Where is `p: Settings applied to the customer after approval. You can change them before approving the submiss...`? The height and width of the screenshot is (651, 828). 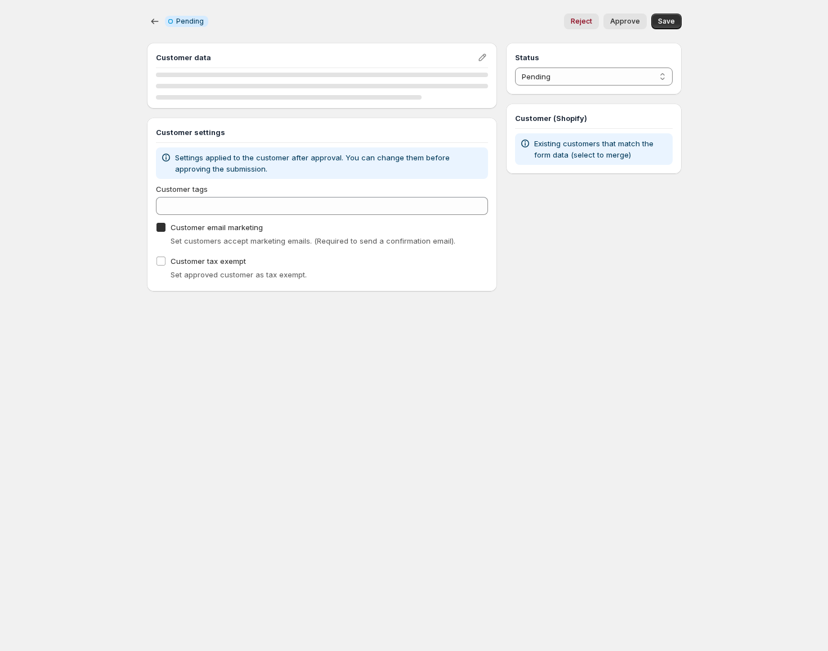
p: Settings applied to the customer after approval. You can change them before approving the submiss... is located at coordinates (329, 163).